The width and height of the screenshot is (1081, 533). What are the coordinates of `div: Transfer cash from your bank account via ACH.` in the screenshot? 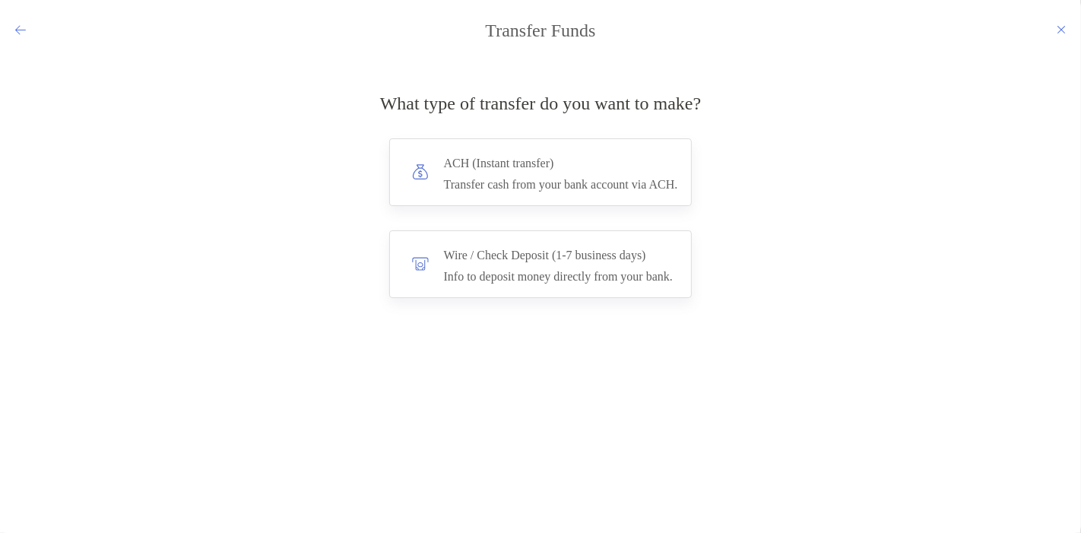 It's located at (561, 185).